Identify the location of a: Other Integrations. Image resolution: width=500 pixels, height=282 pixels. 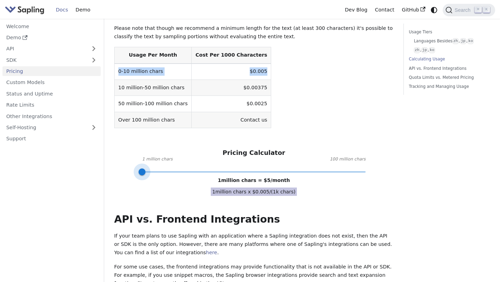
(51, 116).